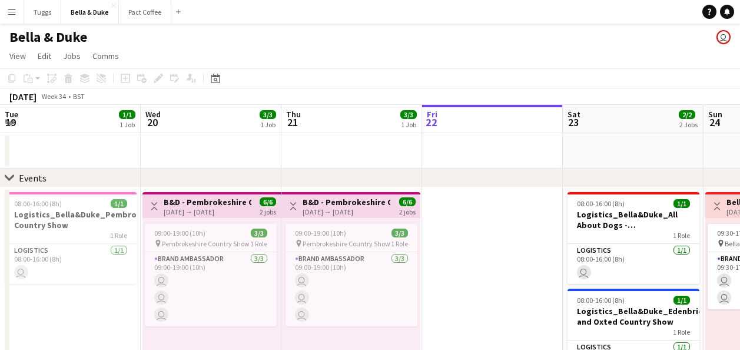 This screenshot has height=350, width=740. Describe the element at coordinates (105, 56) in the screenshot. I see `span: Comms` at that location.